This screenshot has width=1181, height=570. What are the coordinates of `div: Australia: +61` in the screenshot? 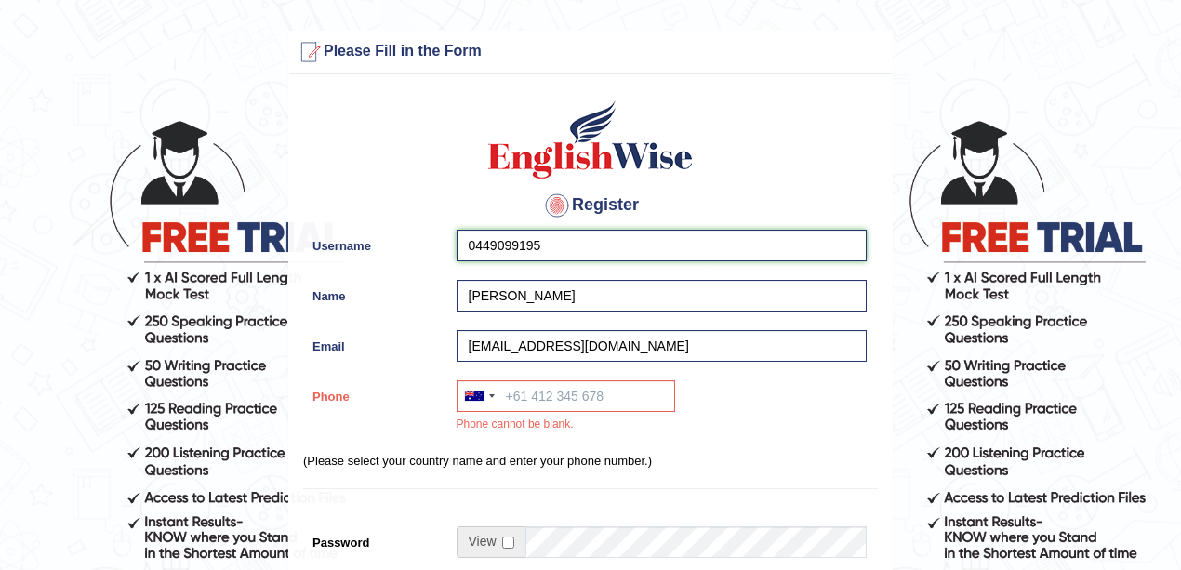 It's located at (479, 396).